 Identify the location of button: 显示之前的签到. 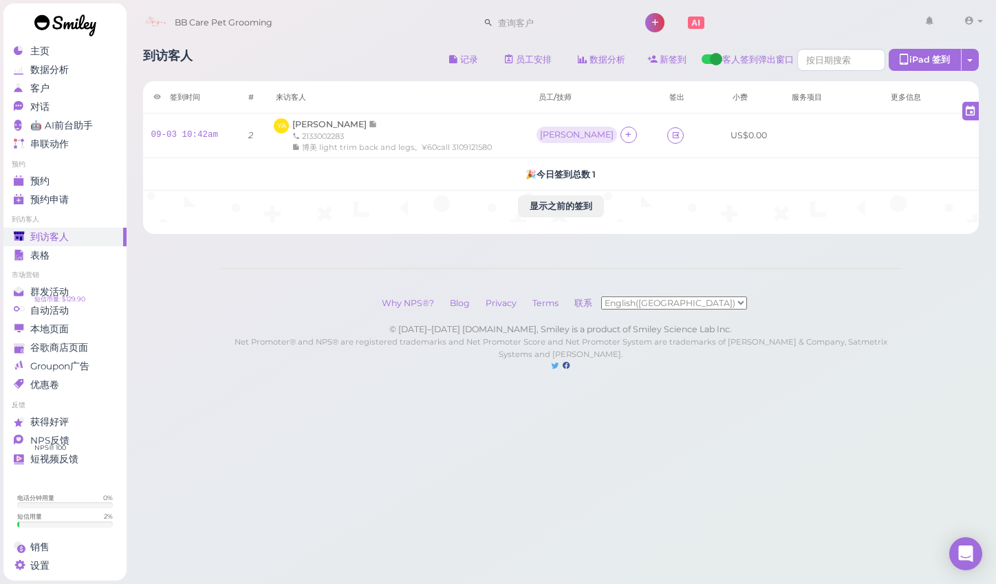
(560, 206).